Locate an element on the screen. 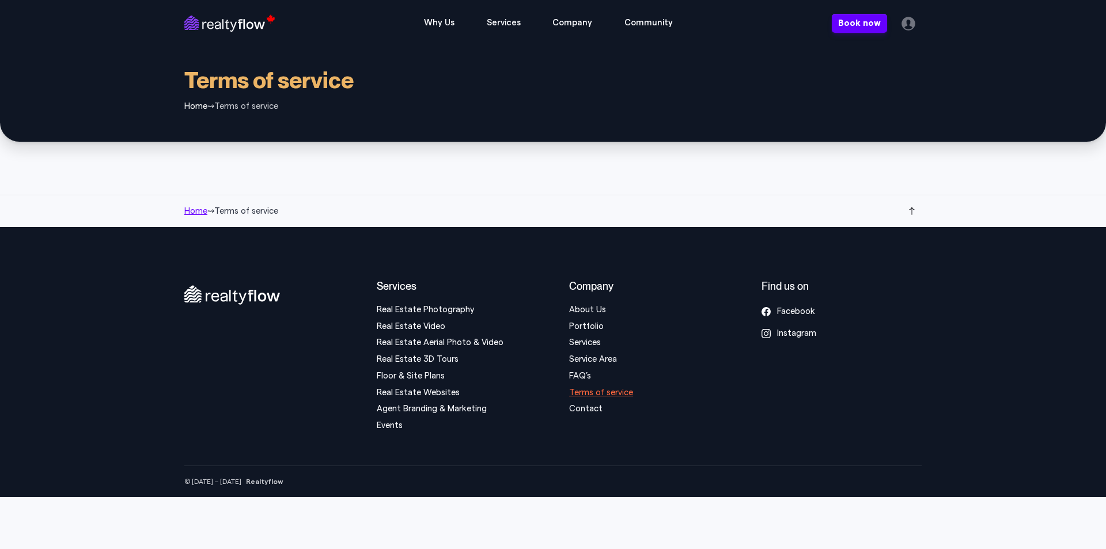  a: Book now is located at coordinates (859, 23).